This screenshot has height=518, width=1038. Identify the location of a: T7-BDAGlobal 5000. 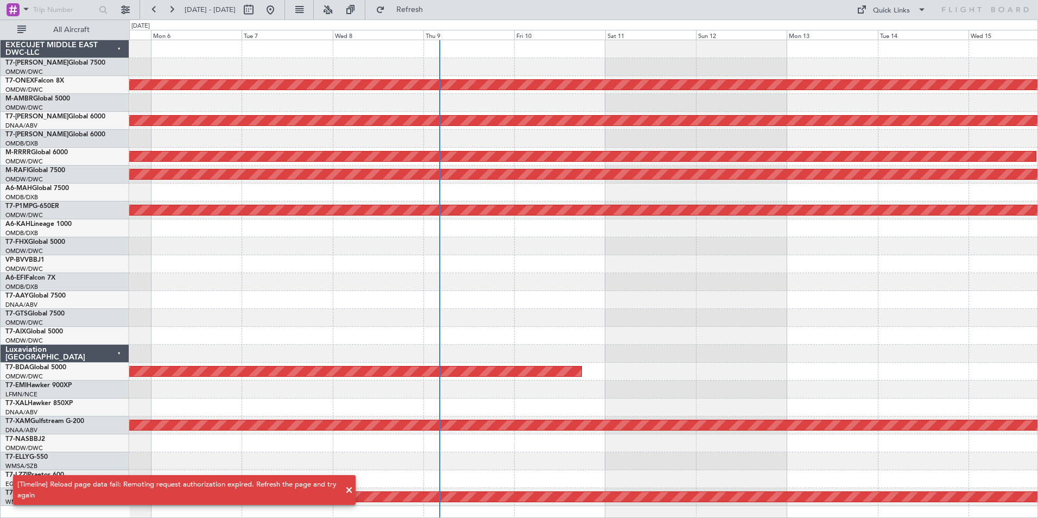
(36, 368).